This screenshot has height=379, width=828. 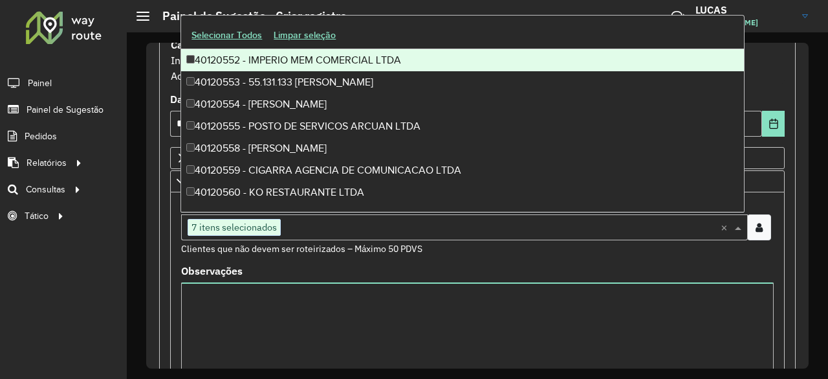 What do you see at coordinates (462, 60) in the screenshot?
I see `div: 40120552 - IMPERIO MEM COMERCIAL LTDA` at bounding box center [462, 60].